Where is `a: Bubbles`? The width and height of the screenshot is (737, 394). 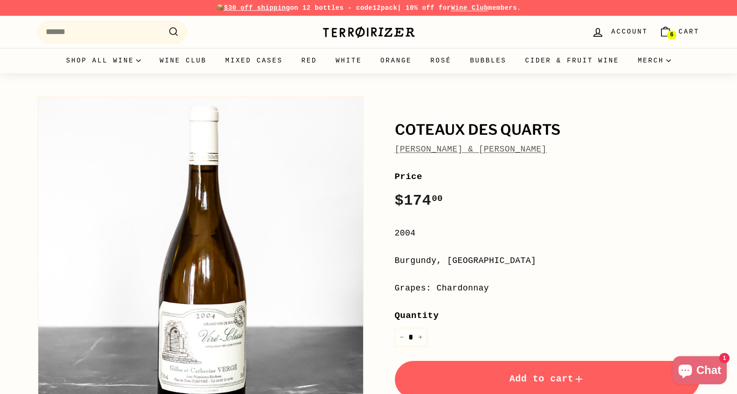
a: Bubbles is located at coordinates (488, 61).